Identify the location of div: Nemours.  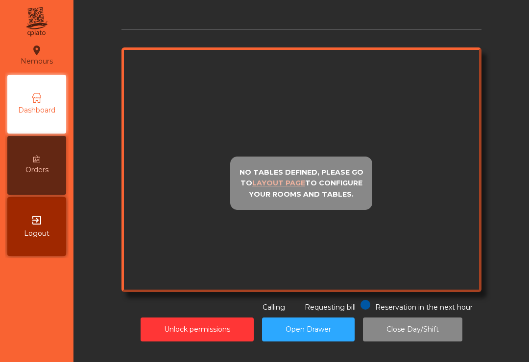
(37, 55).